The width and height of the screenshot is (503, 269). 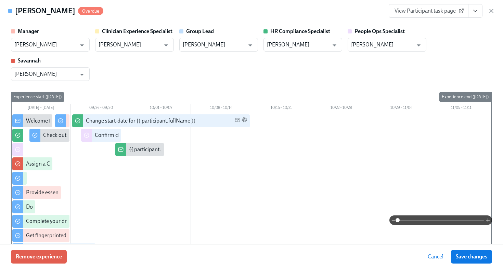 I want to click on div: 11/05 – 11/11, so click(x=461, y=109).